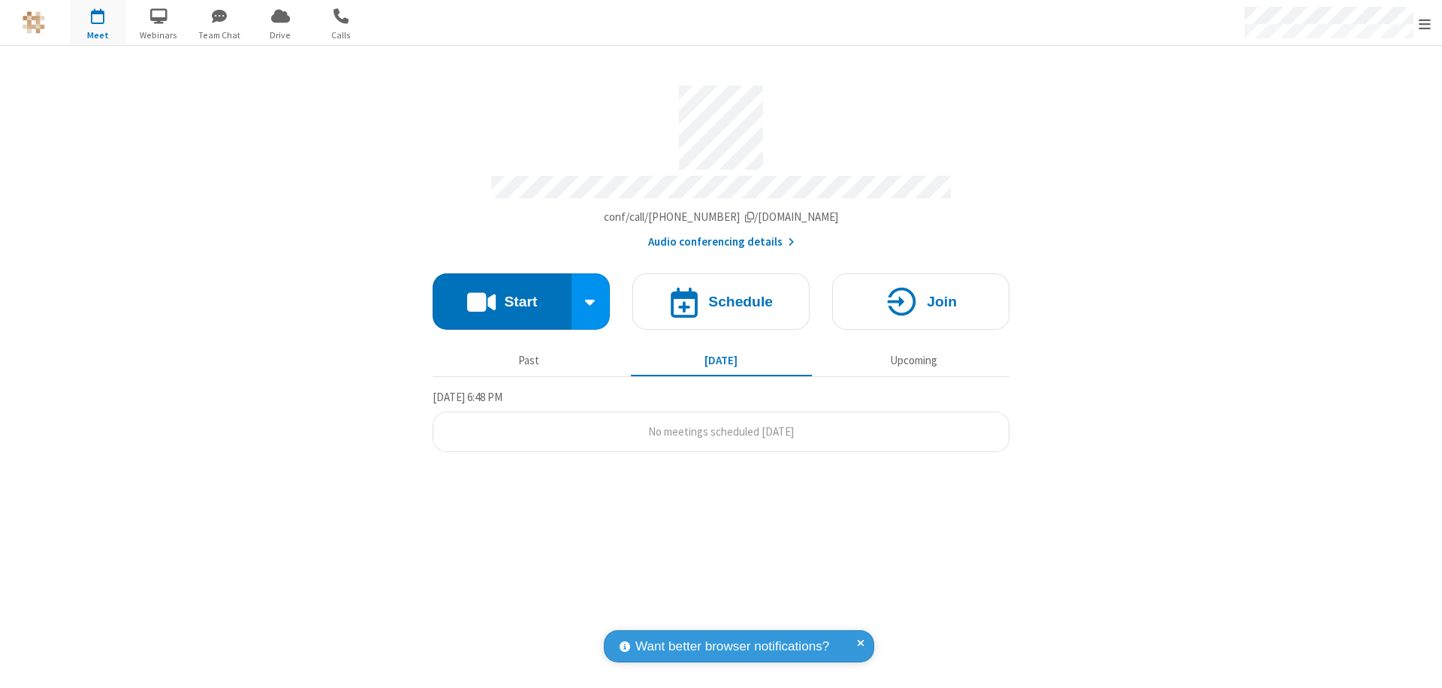 The image size is (1442, 688). Describe the element at coordinates (341, 35) in the screenshot. I see `span: Calls` at that location.